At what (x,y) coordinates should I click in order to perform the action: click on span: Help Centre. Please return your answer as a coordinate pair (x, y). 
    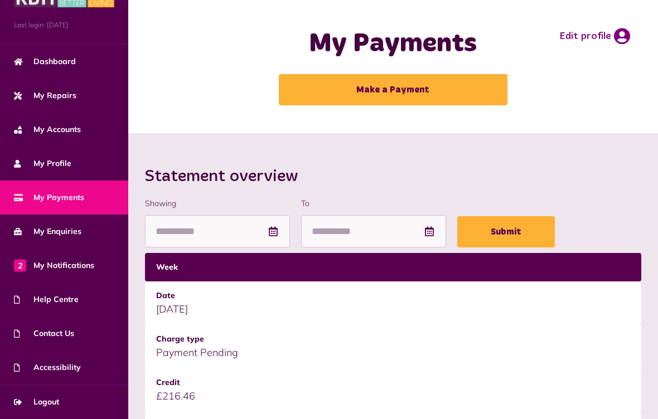
    Looking at the image, I should click on (46, 299).